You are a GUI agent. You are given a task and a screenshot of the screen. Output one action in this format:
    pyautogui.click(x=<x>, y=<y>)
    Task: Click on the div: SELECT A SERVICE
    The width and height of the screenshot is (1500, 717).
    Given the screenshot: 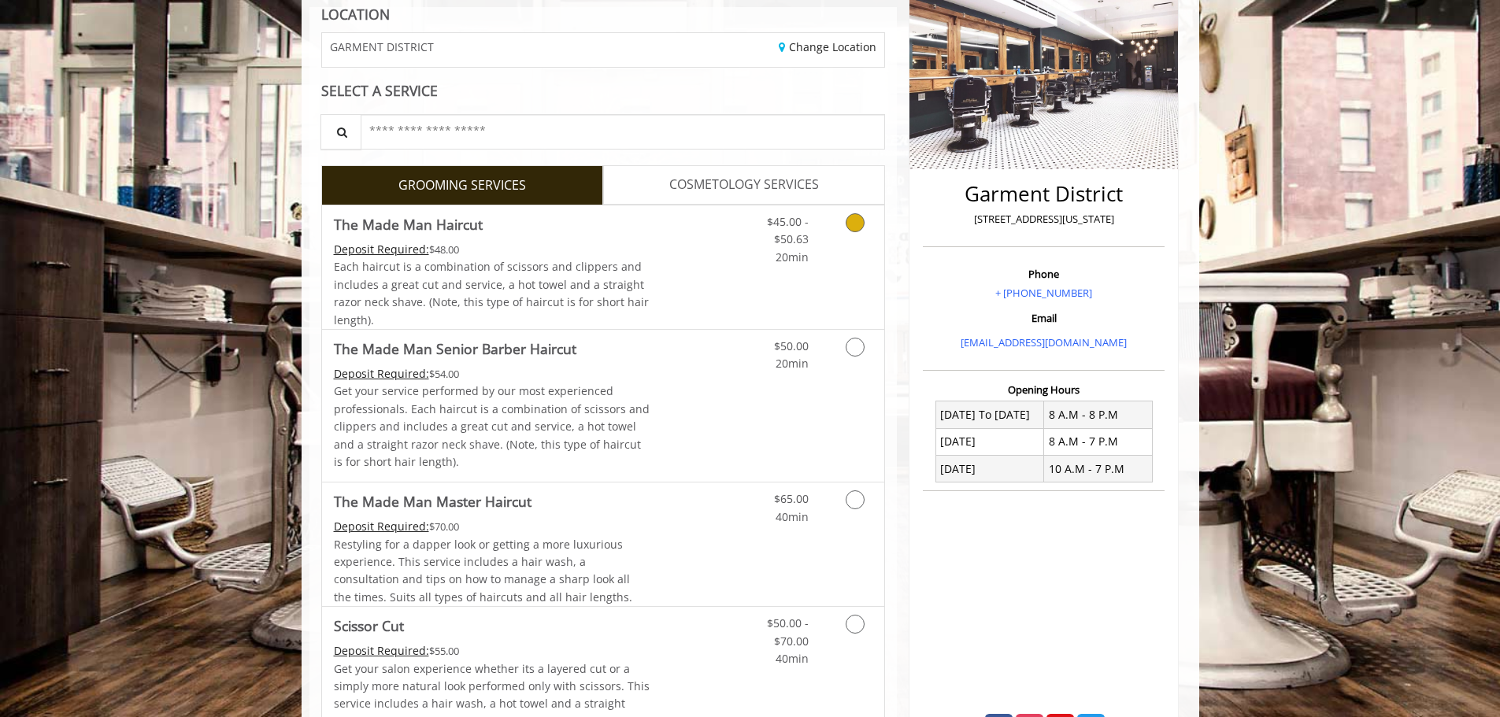 What is the action you would take?
    pyautogui.click(x=603, y=91)
    